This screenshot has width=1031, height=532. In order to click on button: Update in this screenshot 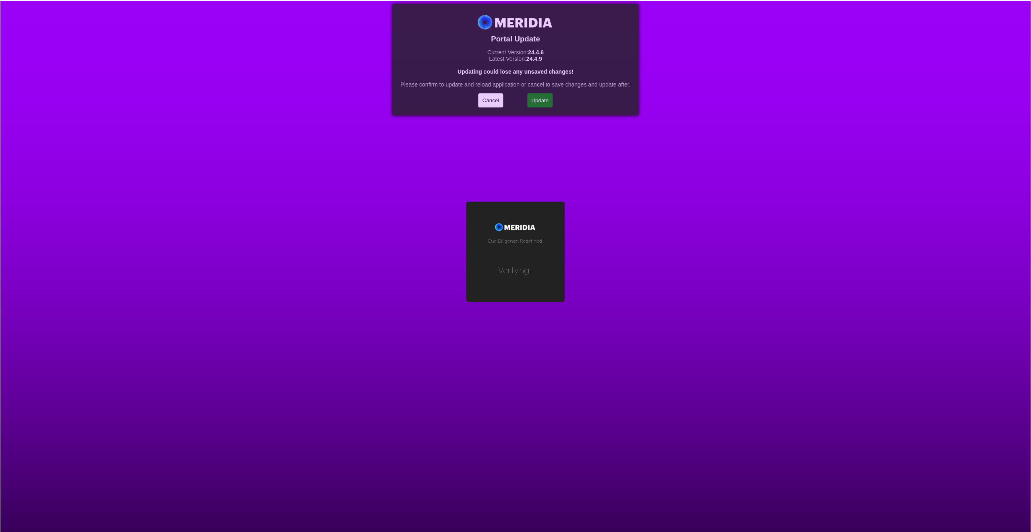, I will do `click(540, 100)`.